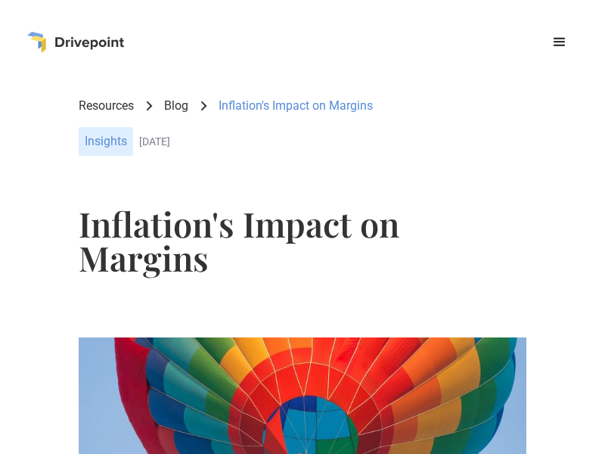 This screenshot has height=454, width=605. What do you see at coordinates (296, 106) in the screenshot?
I see `div: Inflation's Impact on Margins` at bounding box center [296, 106].